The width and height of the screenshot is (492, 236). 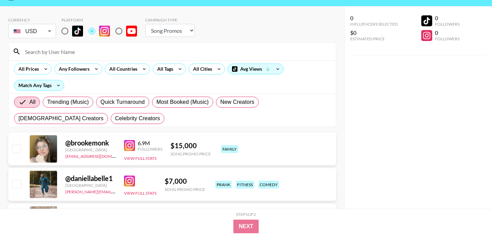 I want to click on span: Quick Turnaround, so click(x=123, y=102).